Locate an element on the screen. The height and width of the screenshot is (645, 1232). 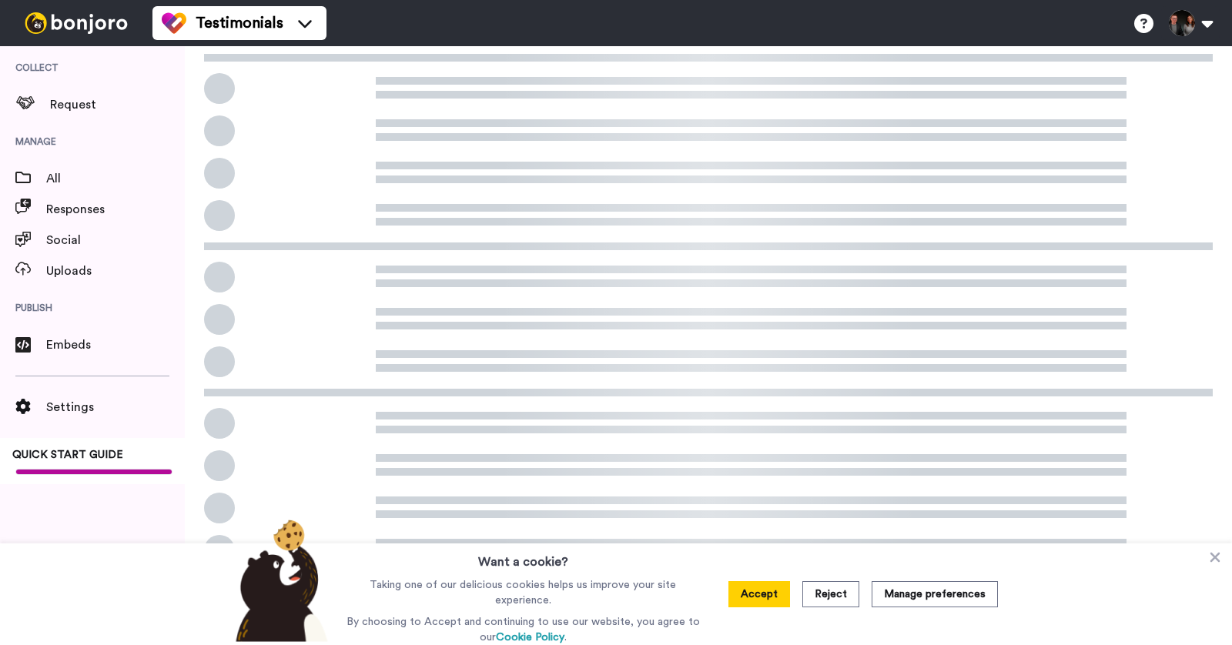
span: Social is located at coordinates (115, 240).